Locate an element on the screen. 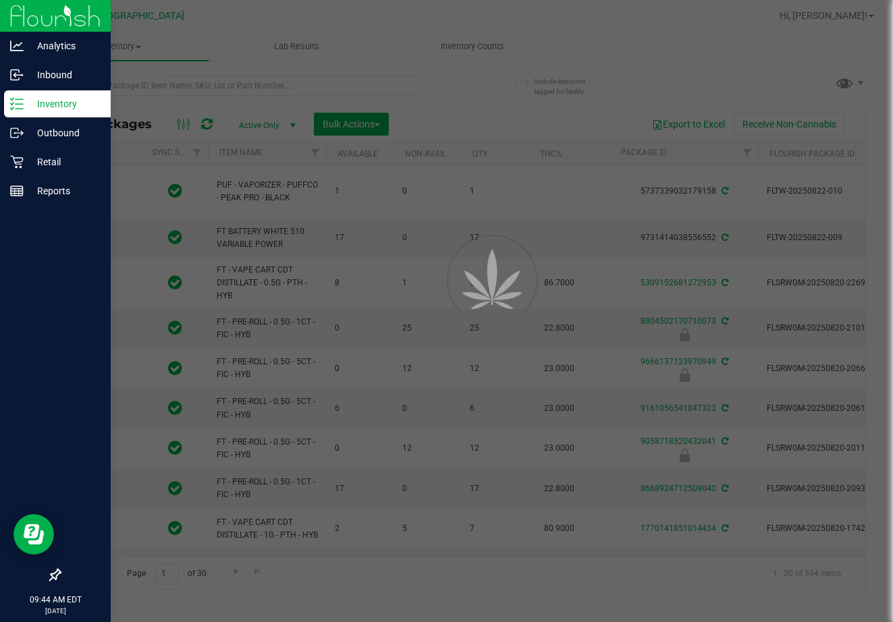 The height and width of the screenshot is (622, 893). p: Inbound is located at coordinates (64, 75).